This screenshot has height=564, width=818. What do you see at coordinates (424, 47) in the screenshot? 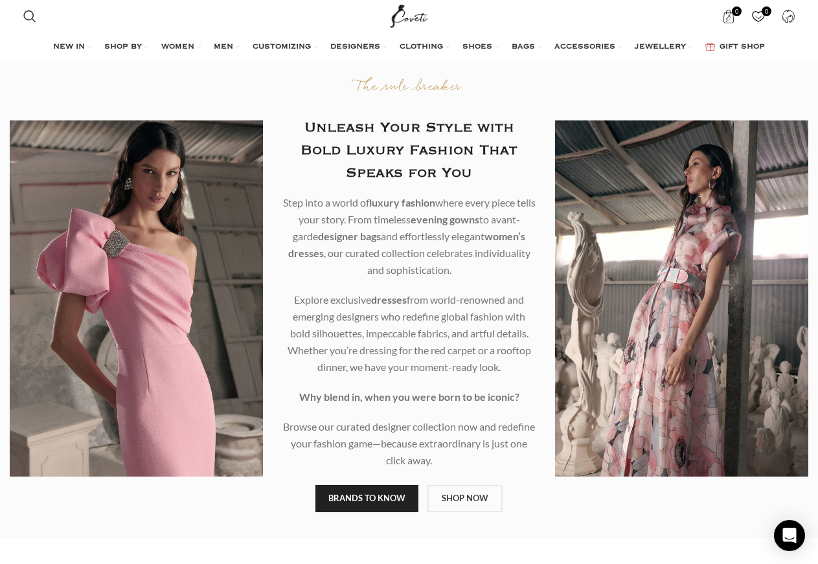
I see `a: CLOTHING` at bounding box center [424, 47].